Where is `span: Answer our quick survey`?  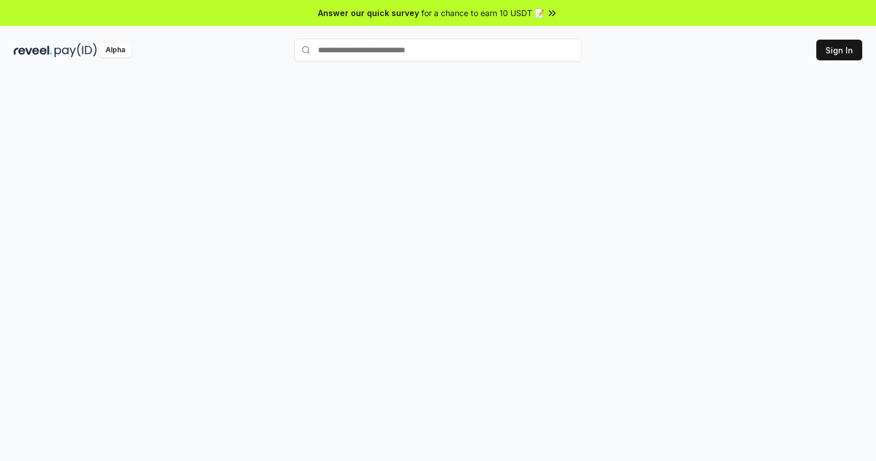 span: Answer our quick survey is located at coordinates (369, 13).